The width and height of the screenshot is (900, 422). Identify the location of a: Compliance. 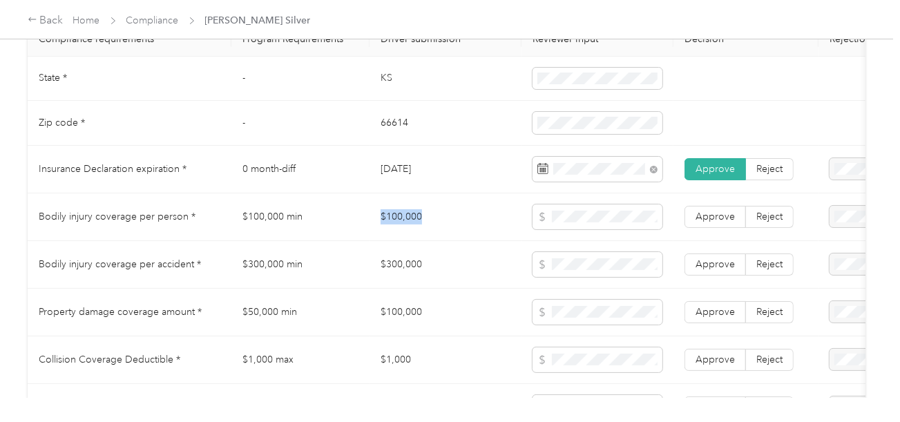
(153, 20).